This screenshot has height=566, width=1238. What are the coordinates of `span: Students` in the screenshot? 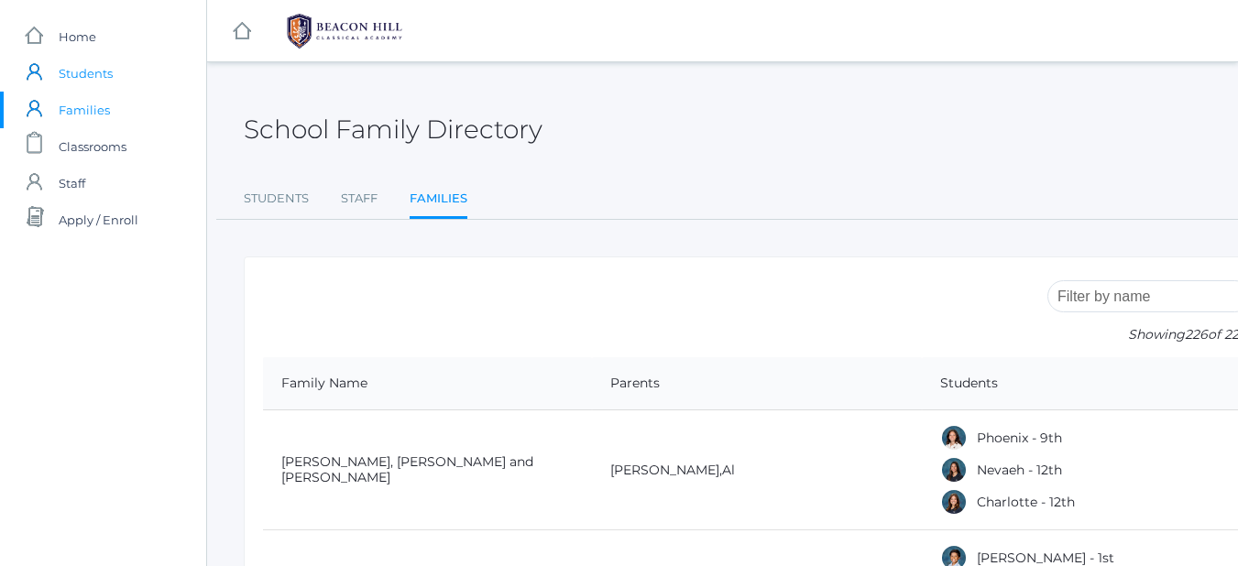 It's located at (85, 73).